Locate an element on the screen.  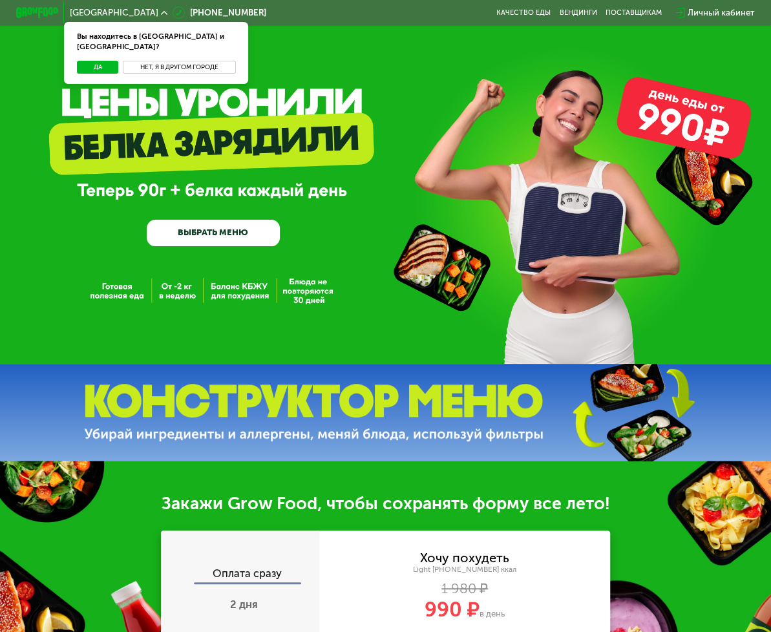
button: Да is located at coordinates (98, 67).